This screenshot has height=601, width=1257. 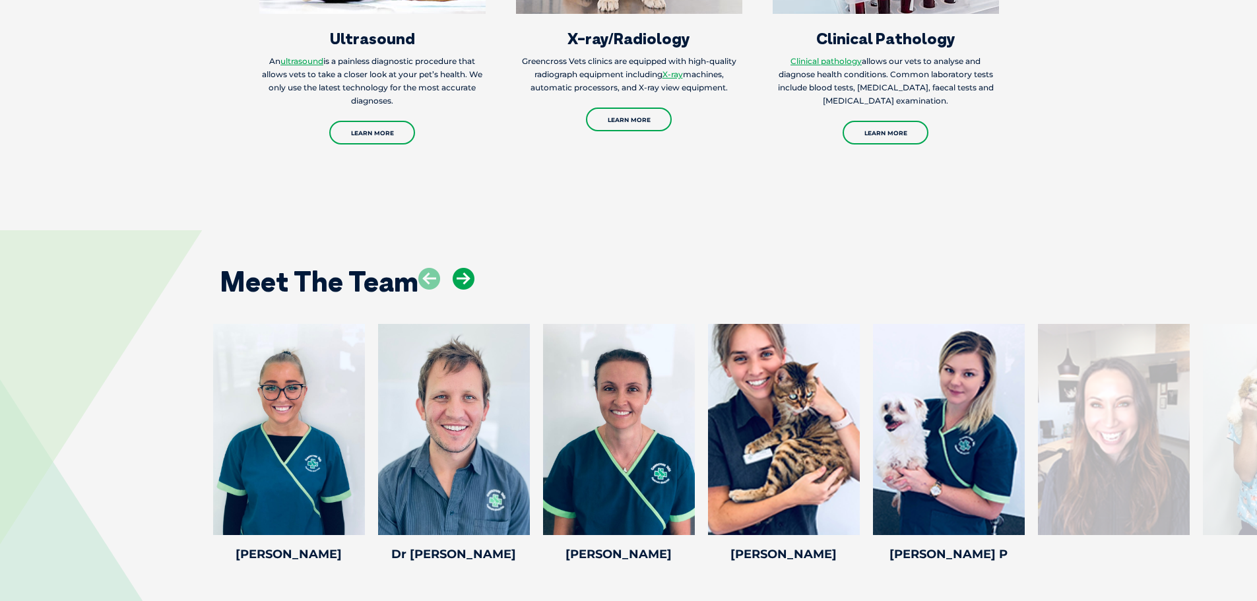 I want to click on h3: Clinical Pathology, so click(x=886, y=38).